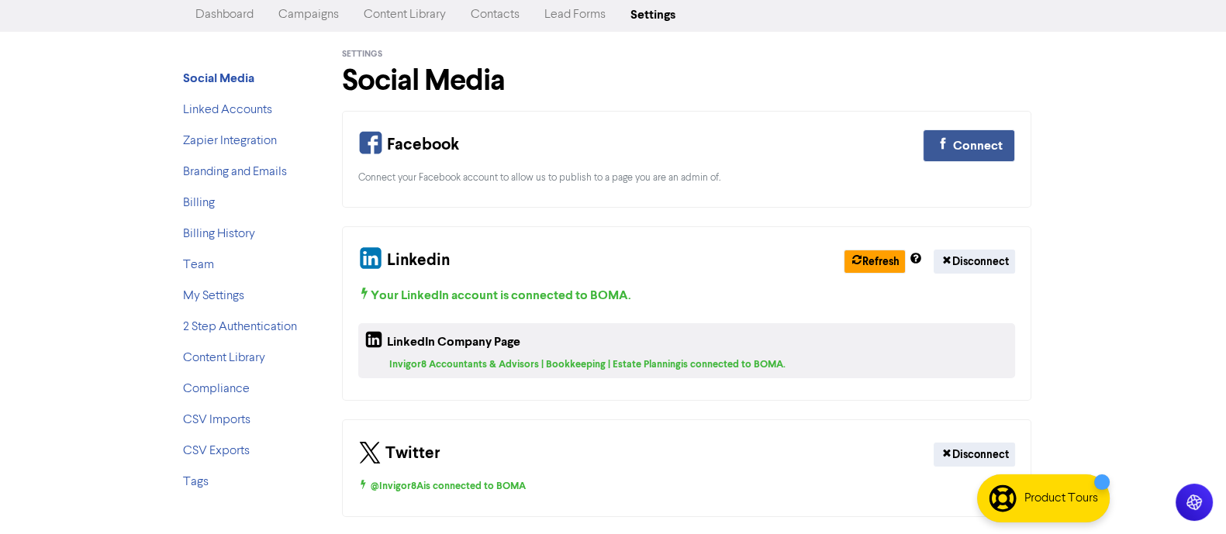 This screenshot has height=534, width=1226. Describe the element at coordinates (700, 365) in the screenshot. I see `div: Invigor8 Accountants & Advisors | Bookkeeping | Estate Planning is connected to BOMA.` at that location.